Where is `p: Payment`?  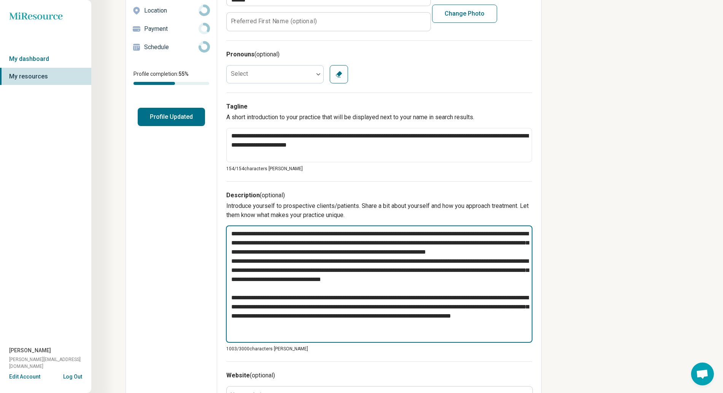
p: Payment is located at coordinates (171, 29).